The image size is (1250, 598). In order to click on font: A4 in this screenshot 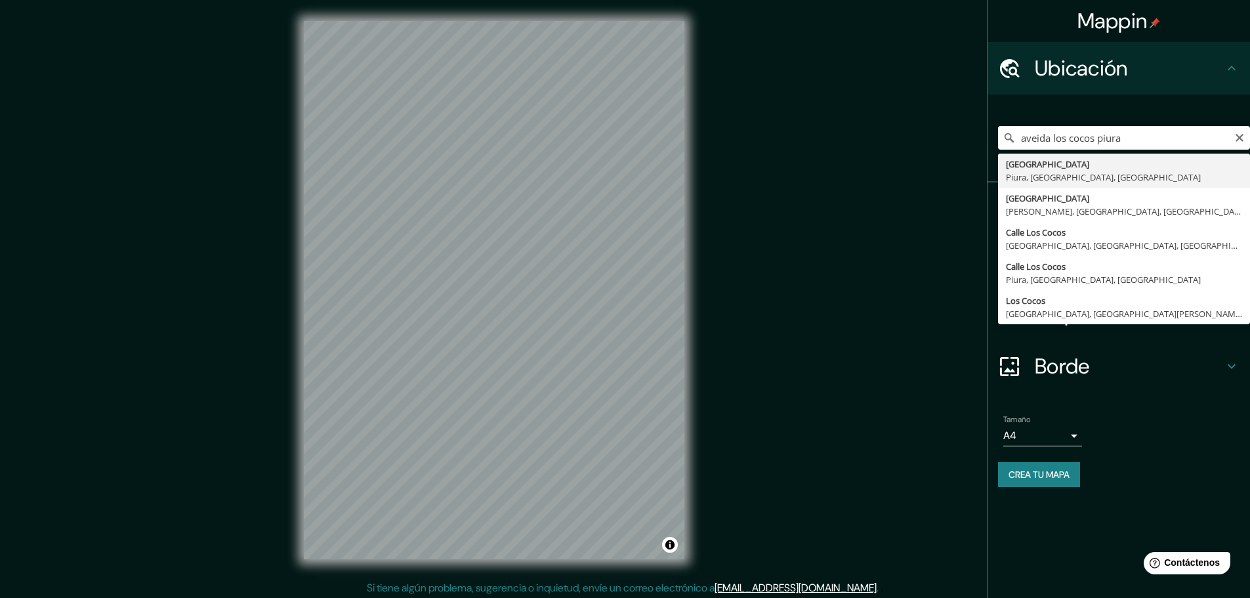, I will do `click(1010, 435)`.